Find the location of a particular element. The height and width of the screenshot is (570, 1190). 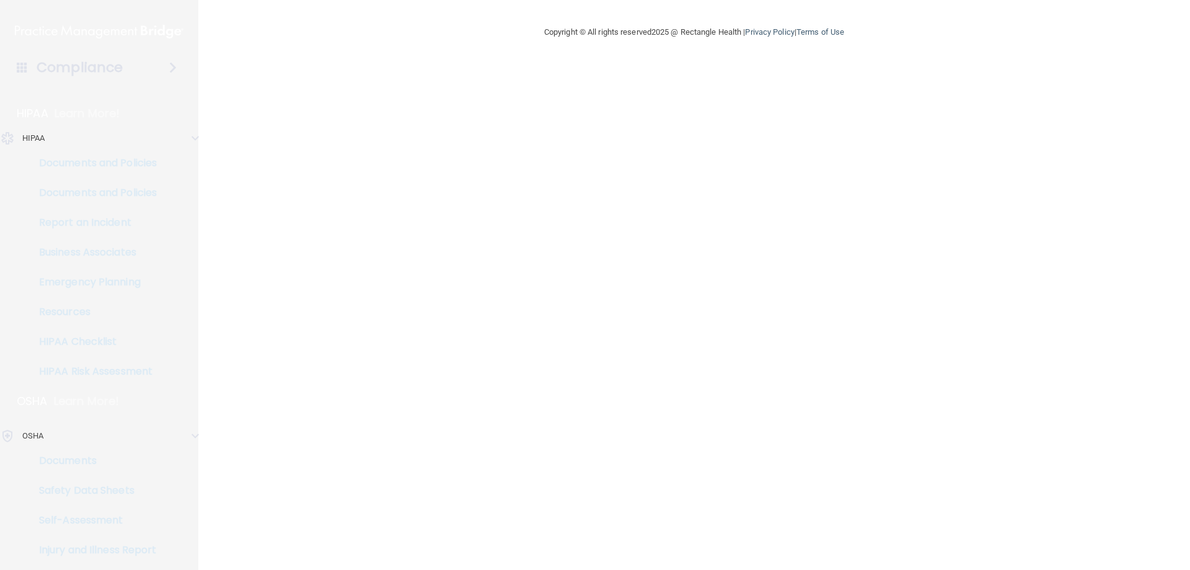

p: HIPAA Risk Assessment is located at coordinates (92, 371).